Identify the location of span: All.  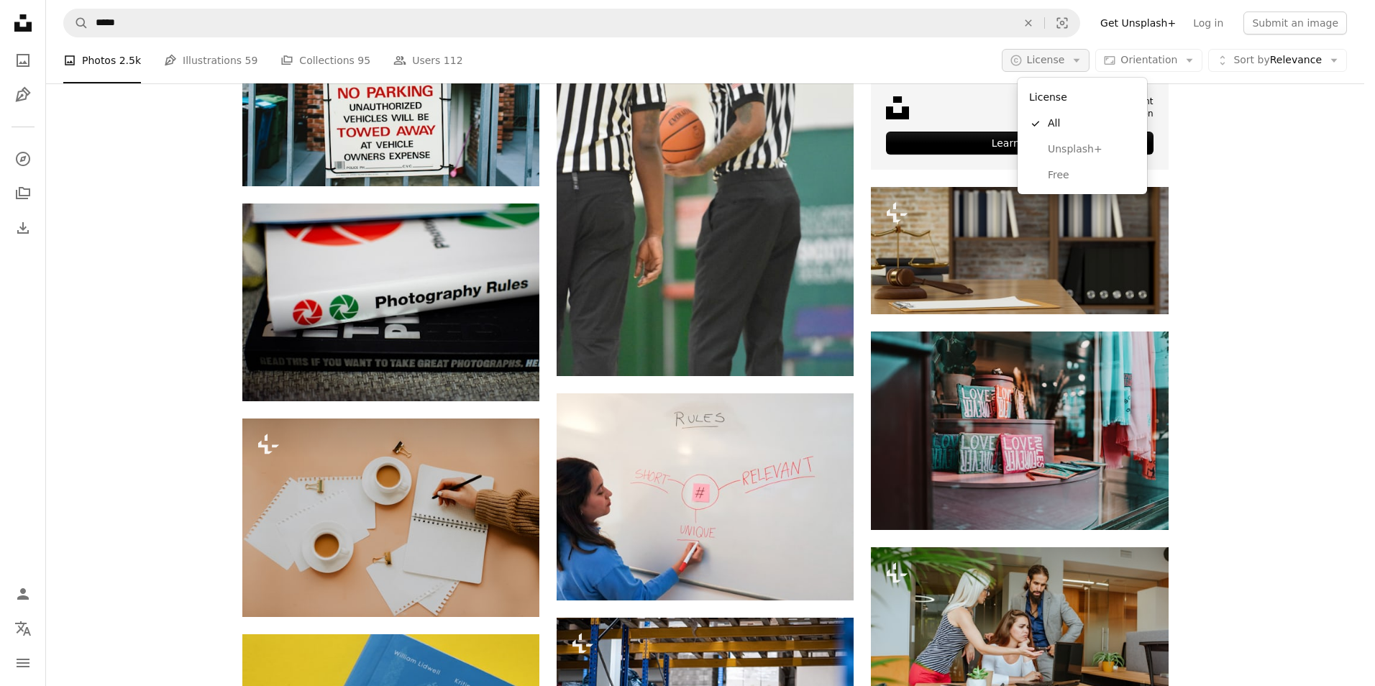
(1091, 124).